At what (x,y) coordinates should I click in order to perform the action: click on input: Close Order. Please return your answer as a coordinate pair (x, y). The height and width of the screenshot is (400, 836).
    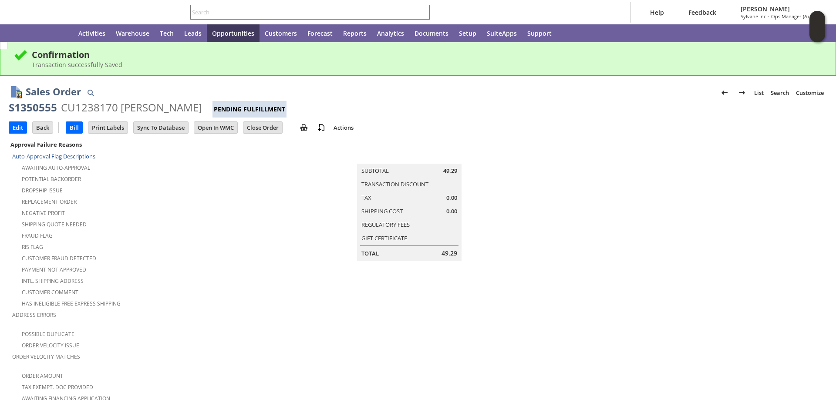
    Looking at the image, I should click on (263, 128).